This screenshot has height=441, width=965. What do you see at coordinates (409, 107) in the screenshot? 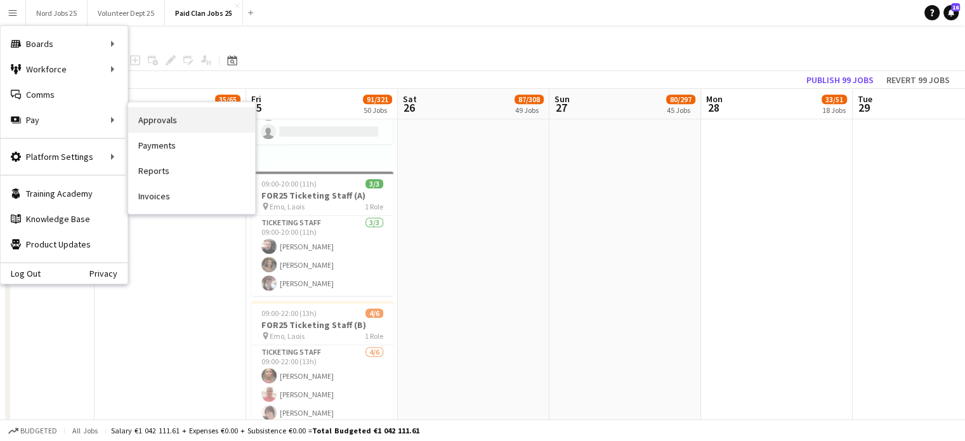
I see `span: 26` at bounding box center [409, 107].